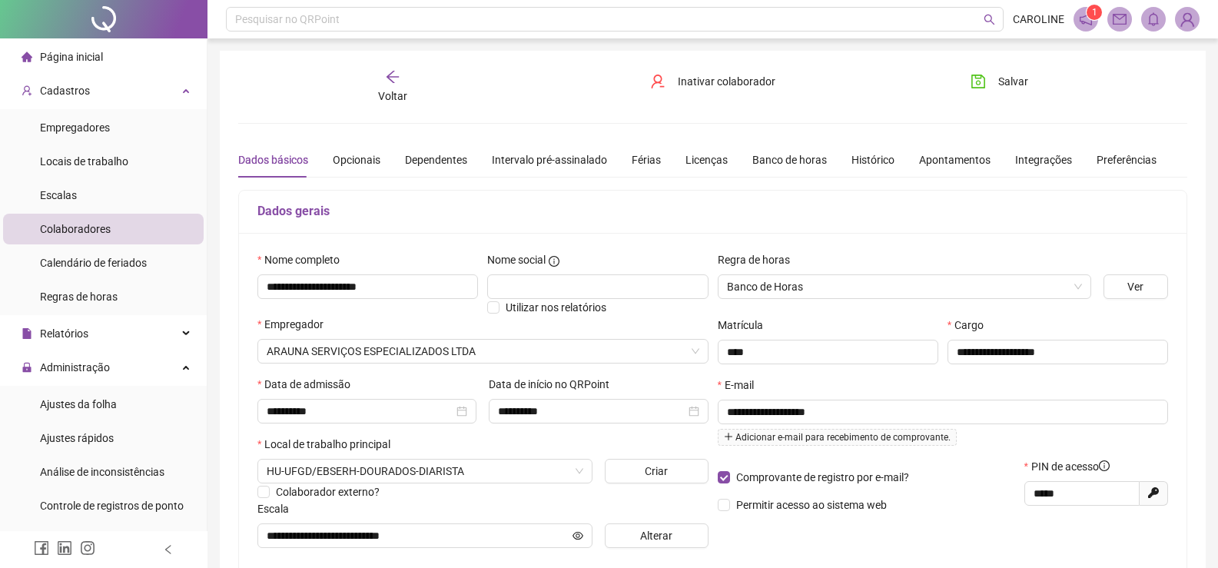 Image resolution: width=1218 pixels, height=568 pixels. I want to click on label: E-mail, so click(741, 385).